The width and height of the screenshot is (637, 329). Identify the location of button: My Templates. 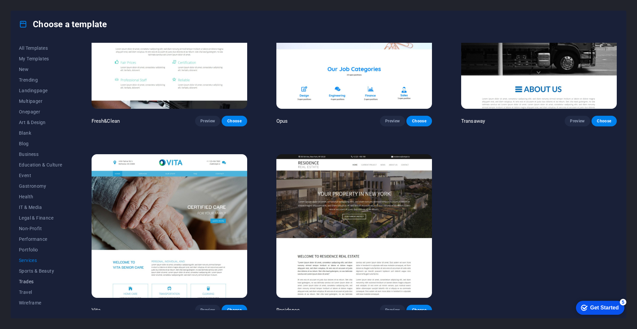
(40, 59).